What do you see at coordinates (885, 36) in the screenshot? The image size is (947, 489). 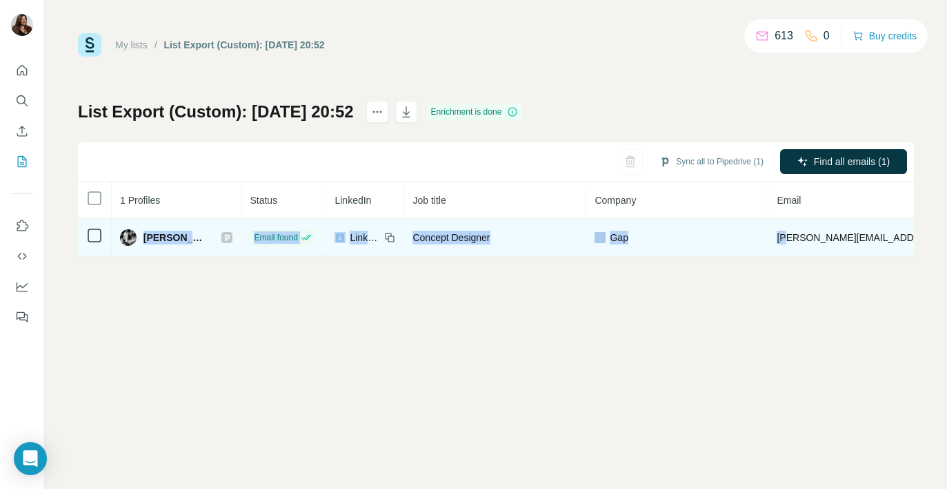 I see `button: Buy credits` at bounding box center [885, 36].